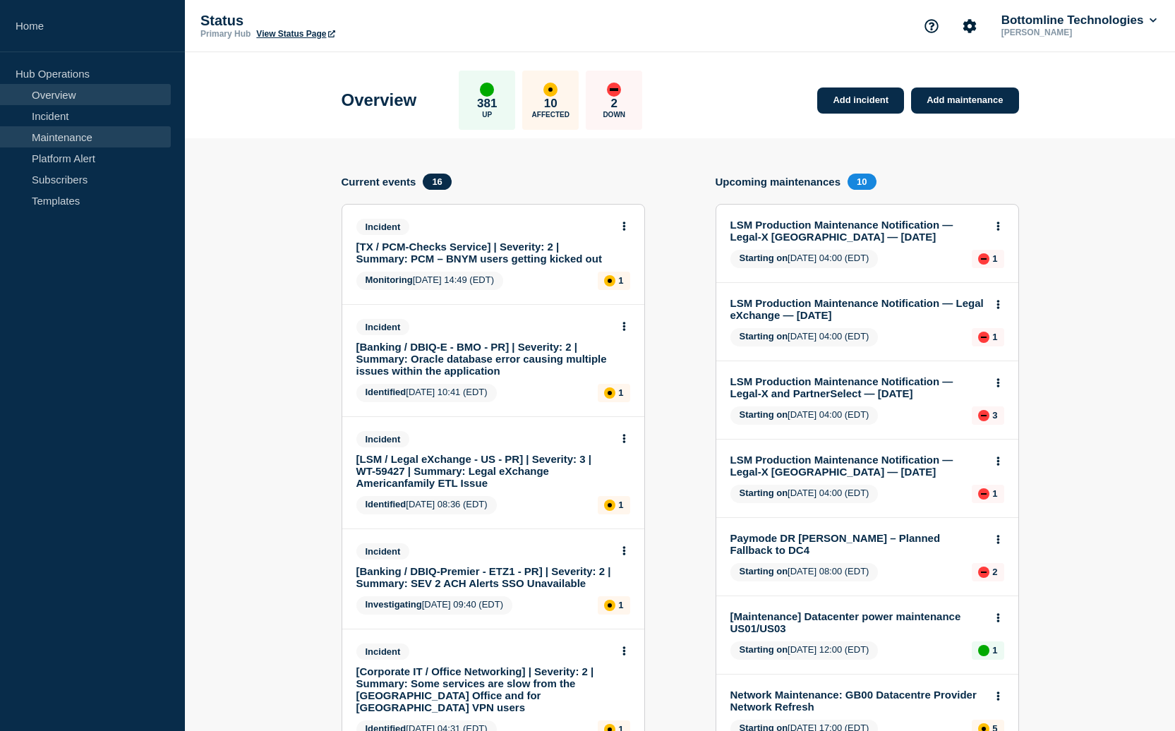 This screenshot has height=731, width=1175. I want to click on p: 10, so click(551, 104).